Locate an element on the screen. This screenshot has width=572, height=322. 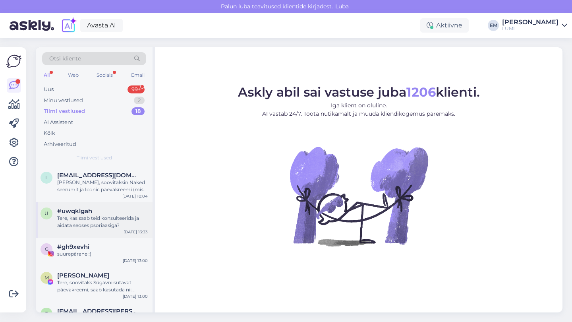
div: 2 is located at coordinates (139, 101).